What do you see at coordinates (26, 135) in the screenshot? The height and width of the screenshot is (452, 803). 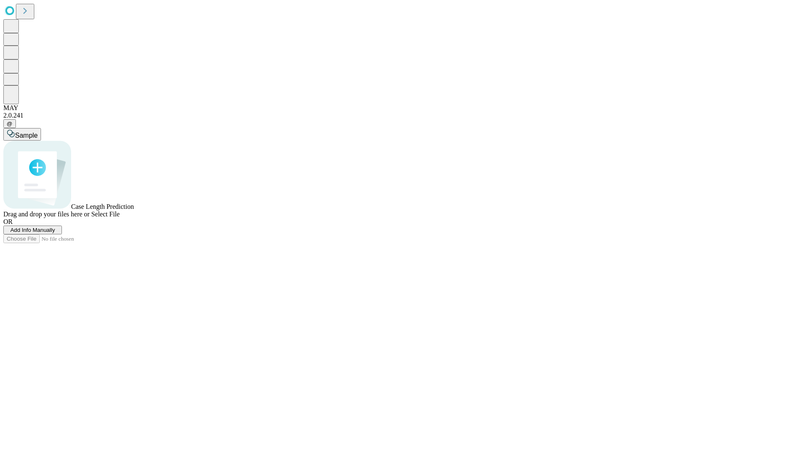 I see `span: Sample` at bounding box center [26, 135].